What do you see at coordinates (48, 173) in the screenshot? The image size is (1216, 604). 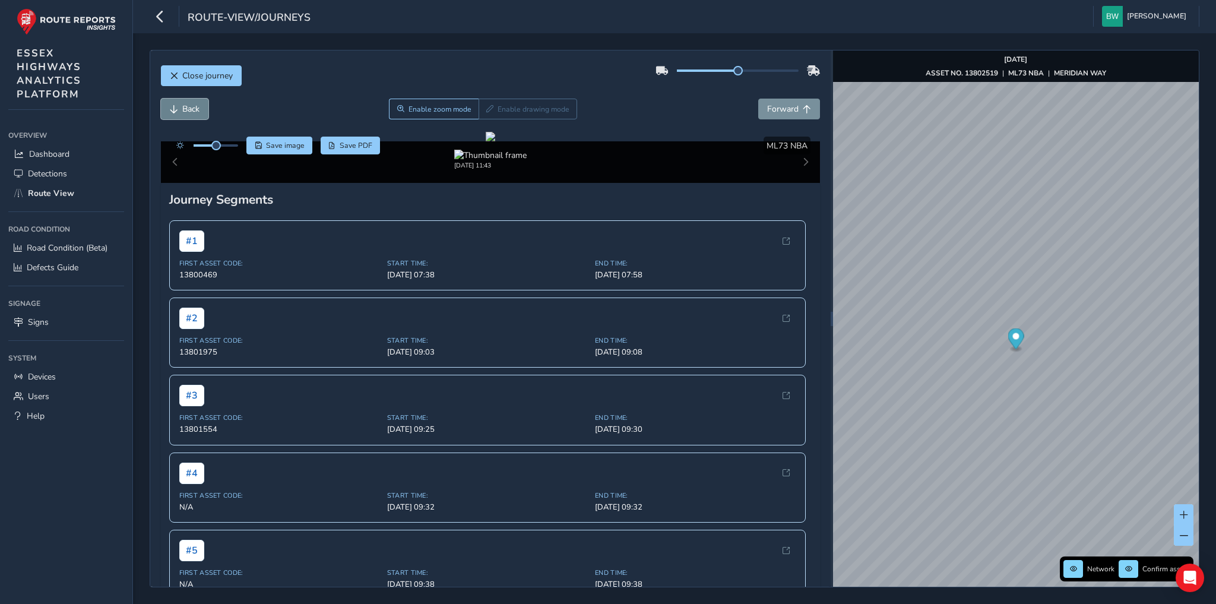 I see `span: Detections` at bounding box center [48, 173].